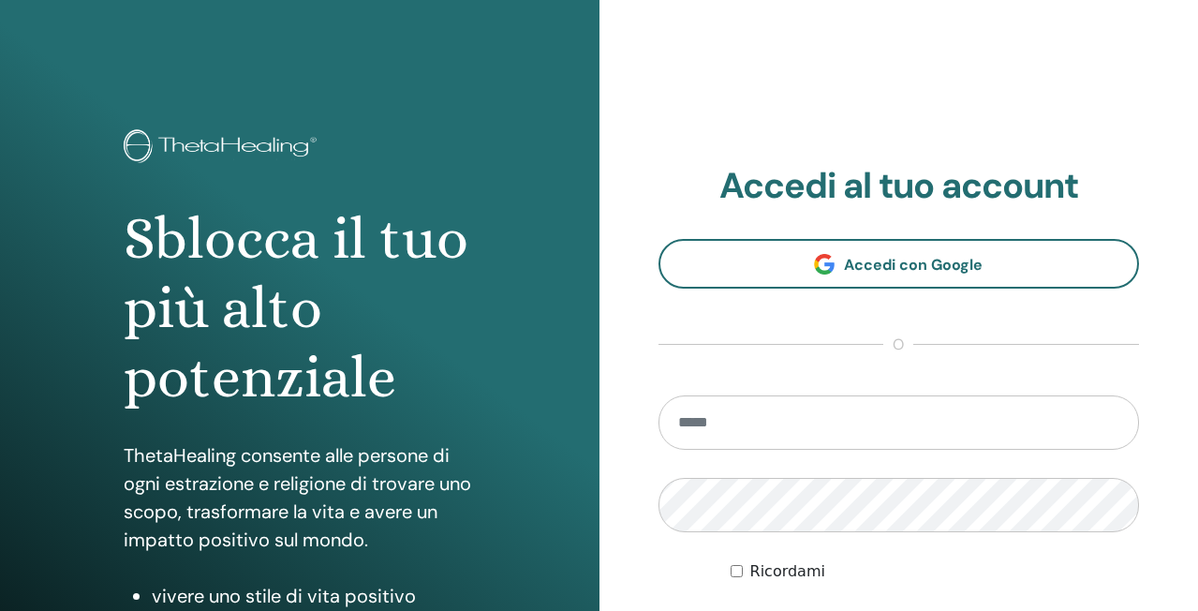 This screenshot has width=1198, height=611. What do you see at coordinates (899, 263) in the screenshot?
I see `a: Accedi con Google` at bounding box center [899, 263].